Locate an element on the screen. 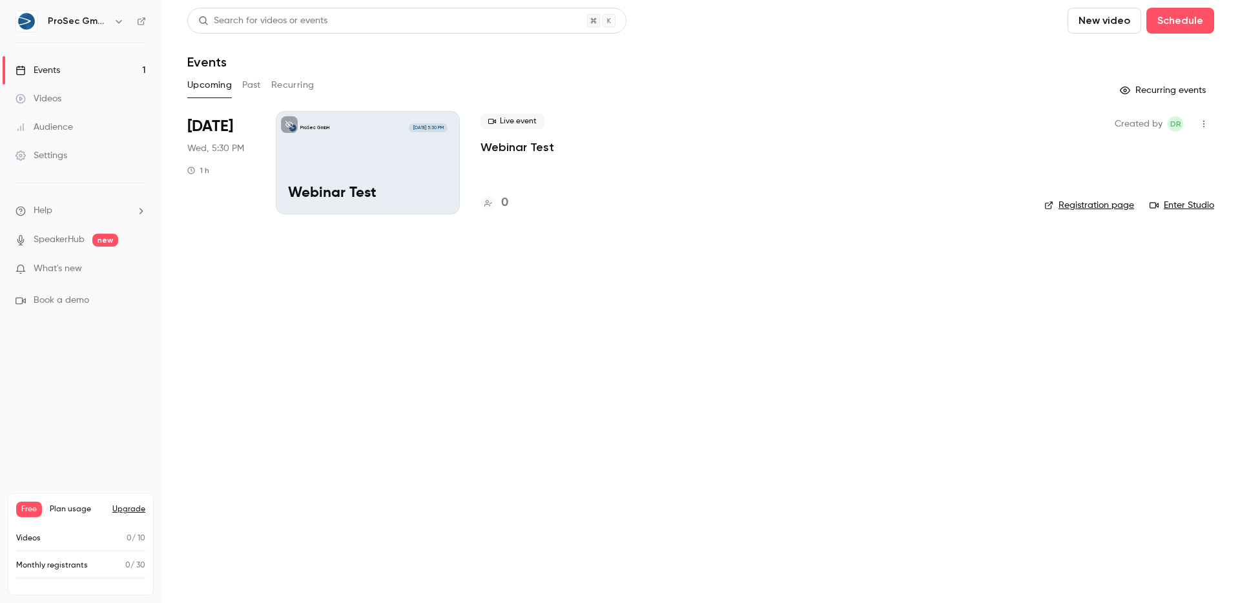 The width and height of the screenshot is (1240, 603). span: Created by is located at coordinates (1139, 124).